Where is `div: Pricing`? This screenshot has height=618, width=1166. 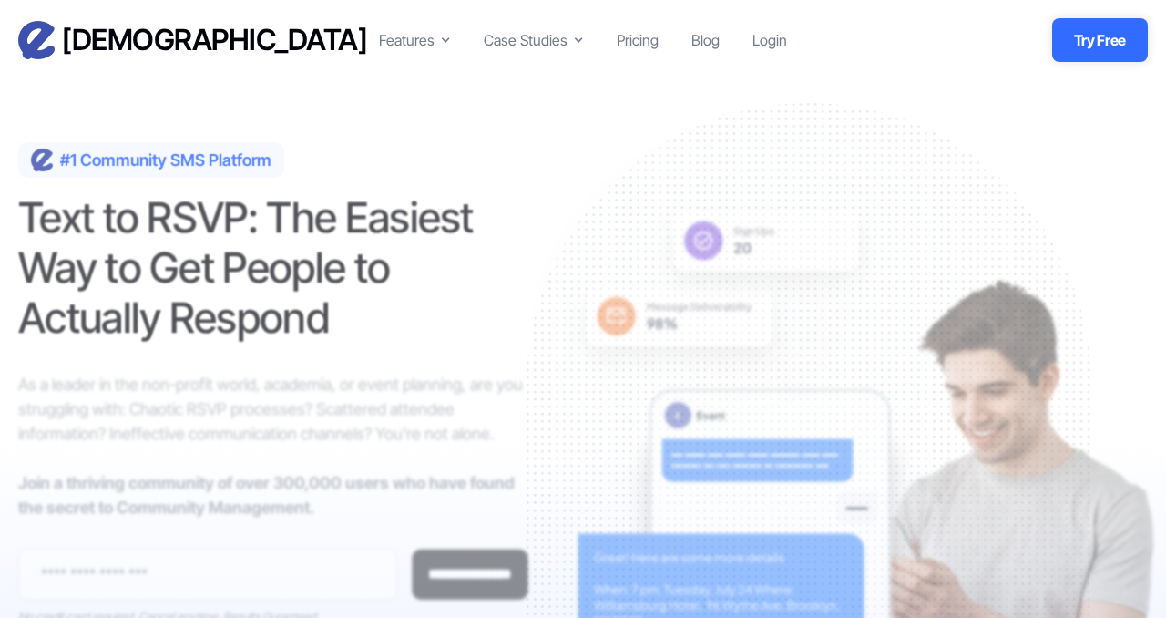 div: Pricing is located at coordinates (638, 40).